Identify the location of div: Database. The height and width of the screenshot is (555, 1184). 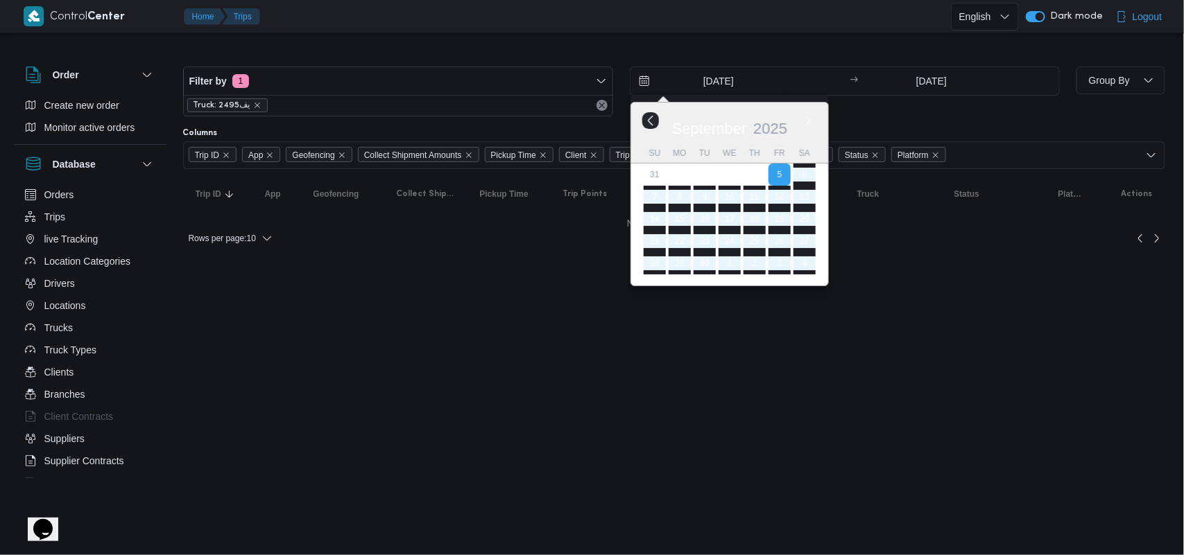
(90, 334).